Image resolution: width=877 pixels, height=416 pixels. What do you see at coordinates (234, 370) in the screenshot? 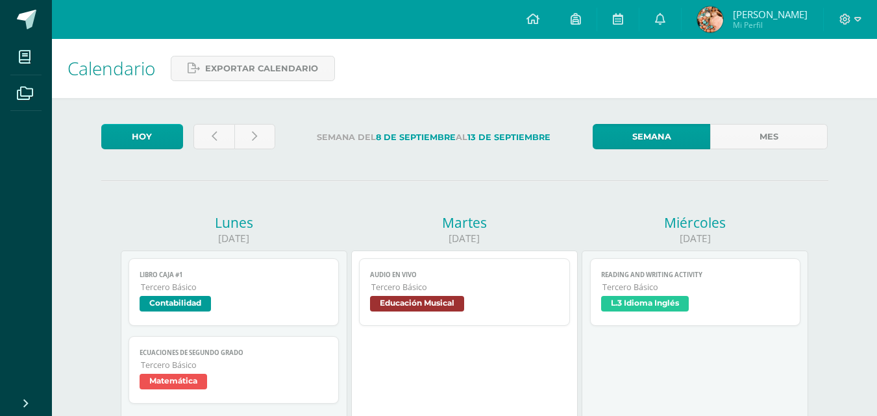
I see `a: Ecuaciones de segundo gradoTercero BásicoMatemática` at bounding box center [234, 370].